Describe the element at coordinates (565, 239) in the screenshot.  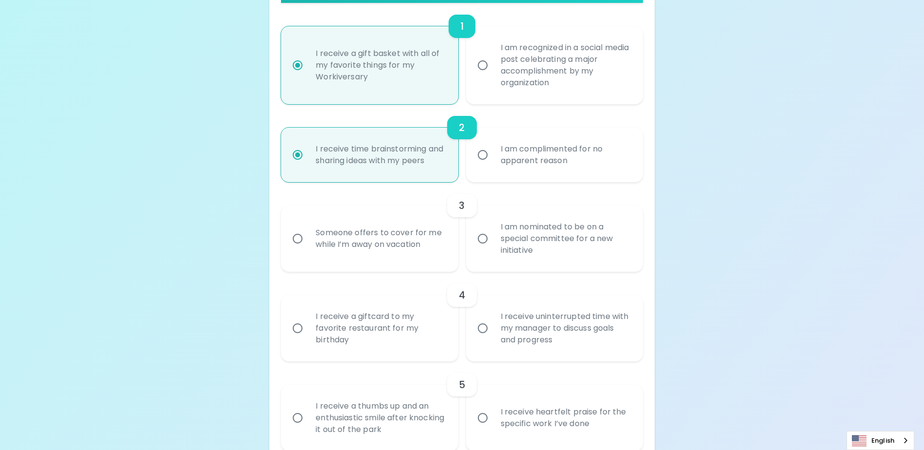
I see `div: I am nominated to be on a special committee for a new initiative` at that location.